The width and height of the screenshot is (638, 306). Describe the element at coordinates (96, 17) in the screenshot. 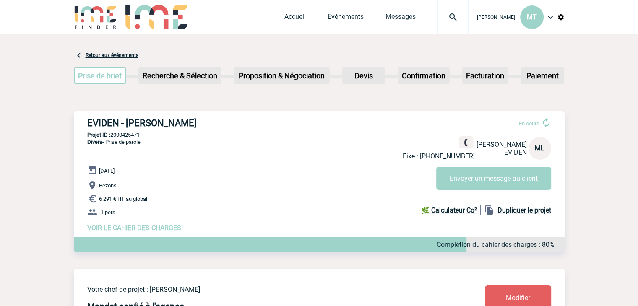

I see `img: IME-Finder` at that location.